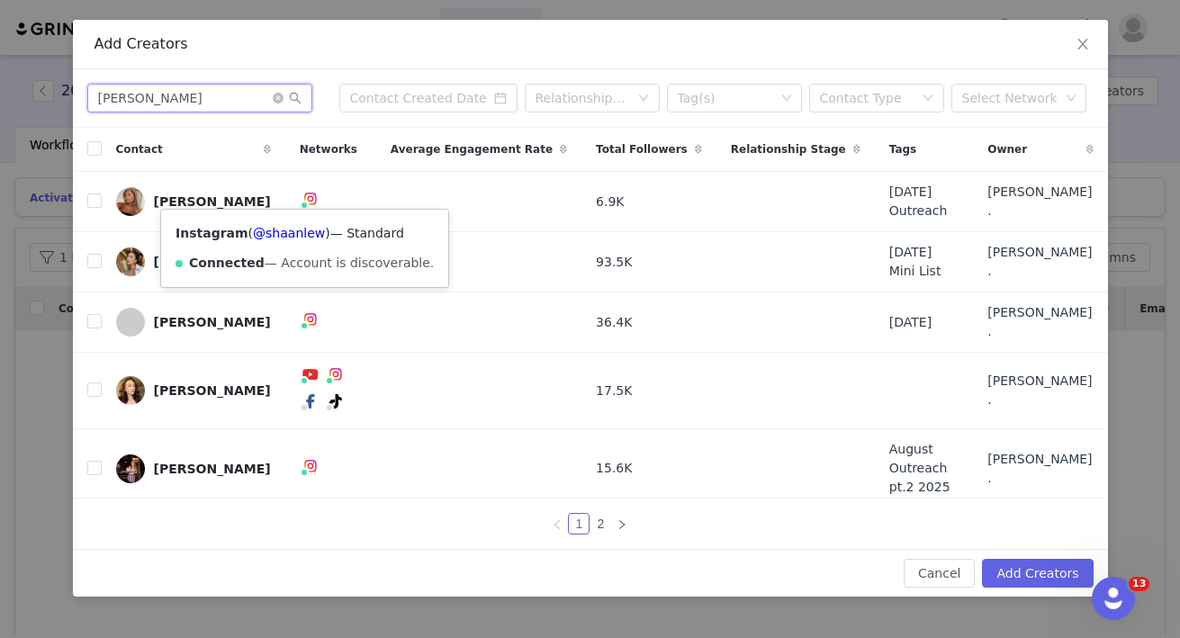  What do you see at coordinates (622, 525) in the screenshot?
I see `i: icon: right` at bounding box center [622, 525].